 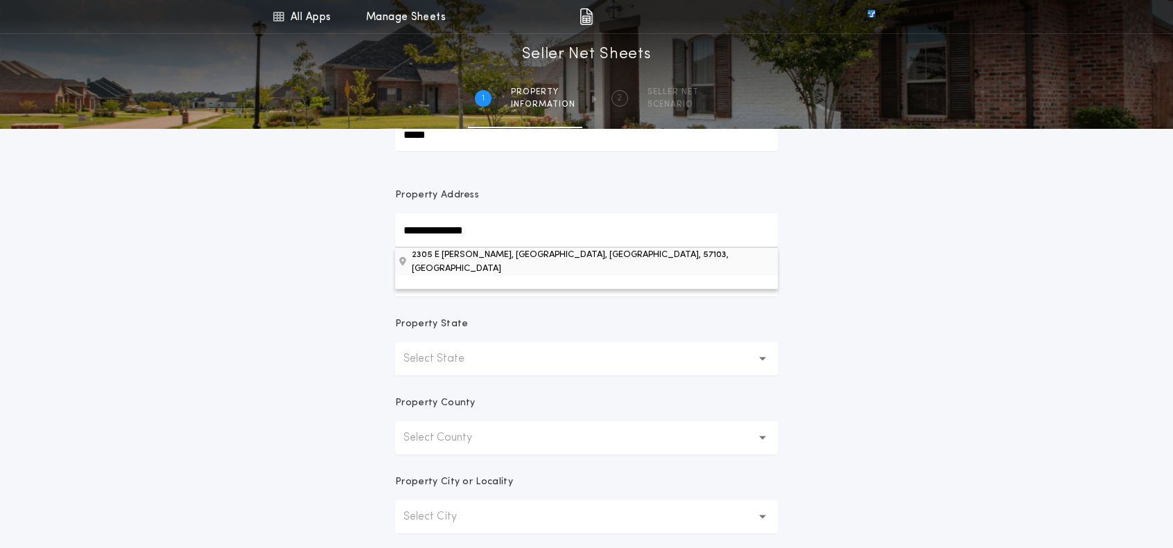 I want to click on p: Property County, so click(x=435, y=403).